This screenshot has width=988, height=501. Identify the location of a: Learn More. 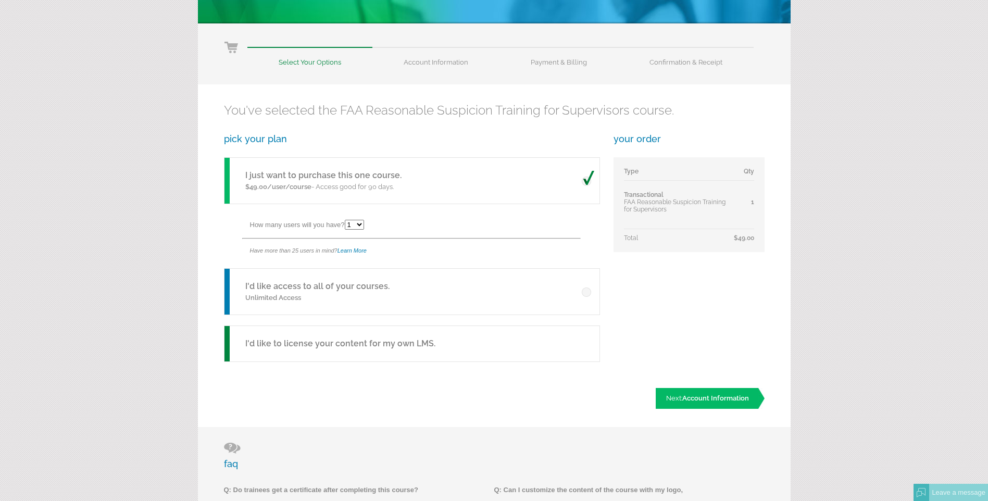
(352, 250).